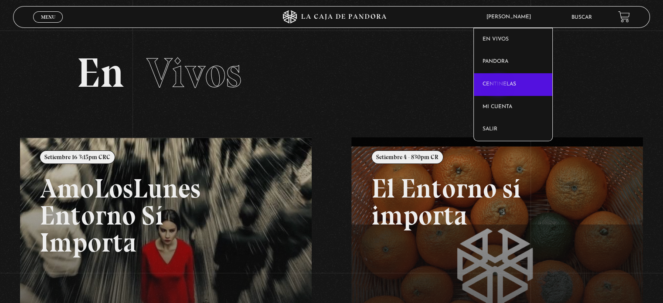  Describe the element at coordinates (513, 40) in the screenshot. I see `a: En vivos` at that location.